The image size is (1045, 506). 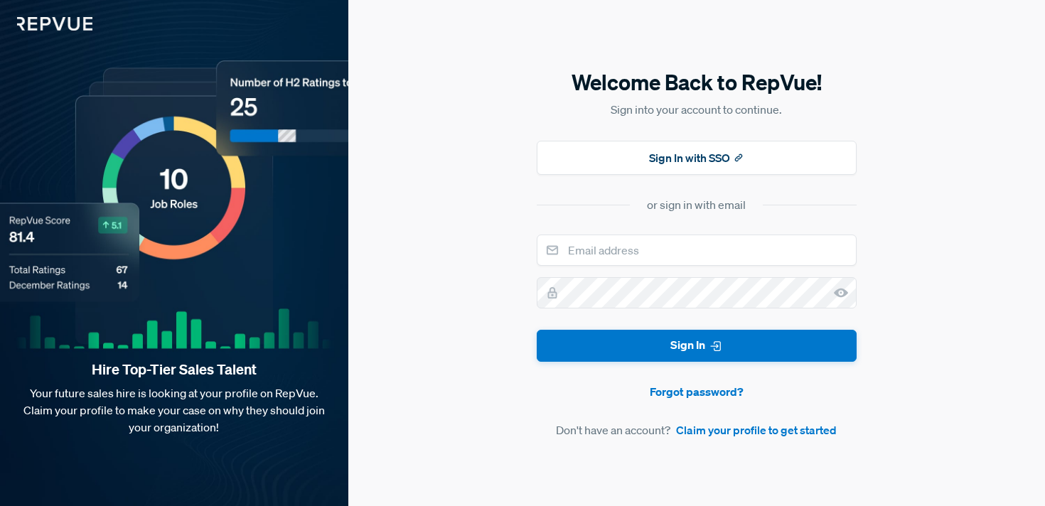 What do you see at coordinates (174, 370) in the screenshot?
I see `strong: Hire Top-Tier Sales Talent` at bounding box center [174, 370].